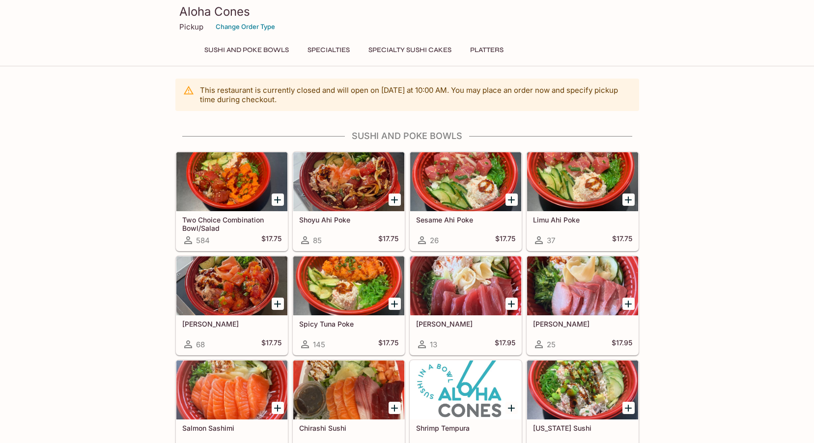 This screenshot has height=443, width=814. I want to click on div: Chirashi Sushi, so click(349, 390).